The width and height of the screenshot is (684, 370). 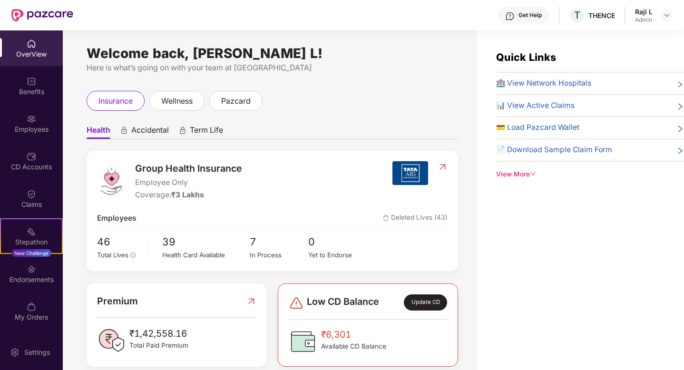 I want to click on span: 46, so click(x=119, y=242).